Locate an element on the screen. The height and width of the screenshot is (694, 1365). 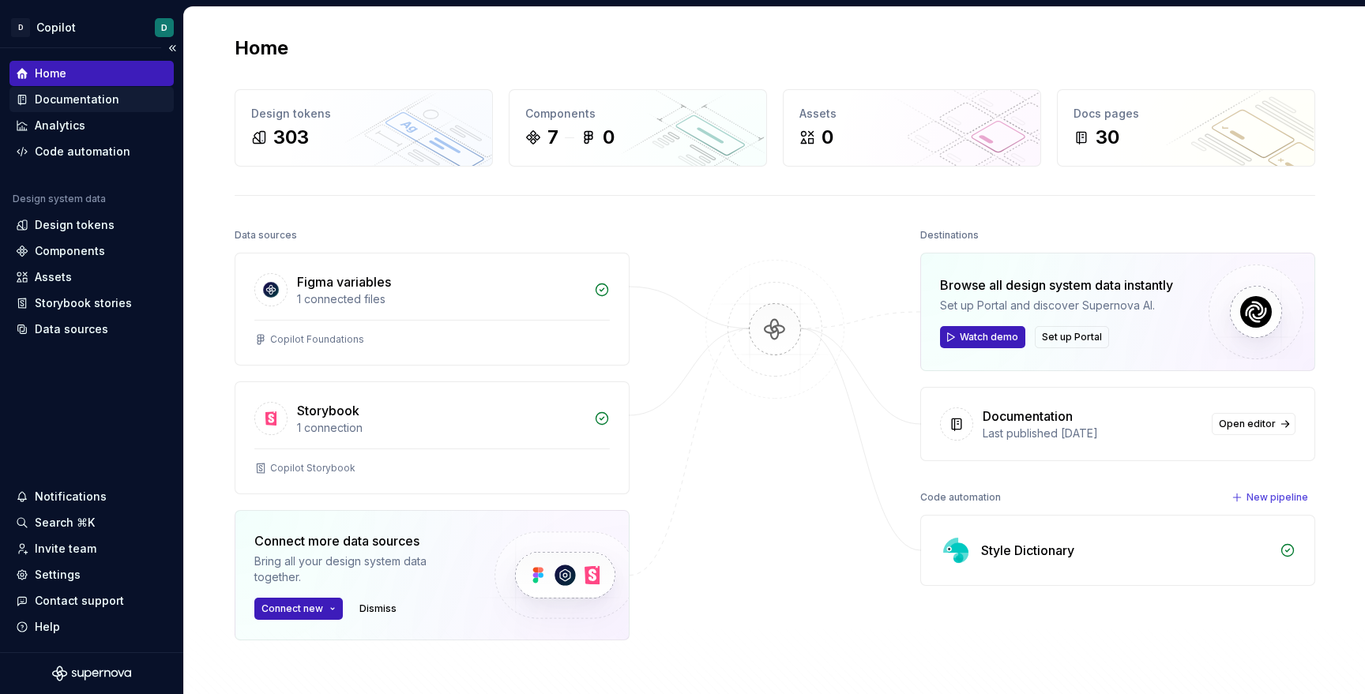
button: DCopilotD is located at coordinates (92, 27).